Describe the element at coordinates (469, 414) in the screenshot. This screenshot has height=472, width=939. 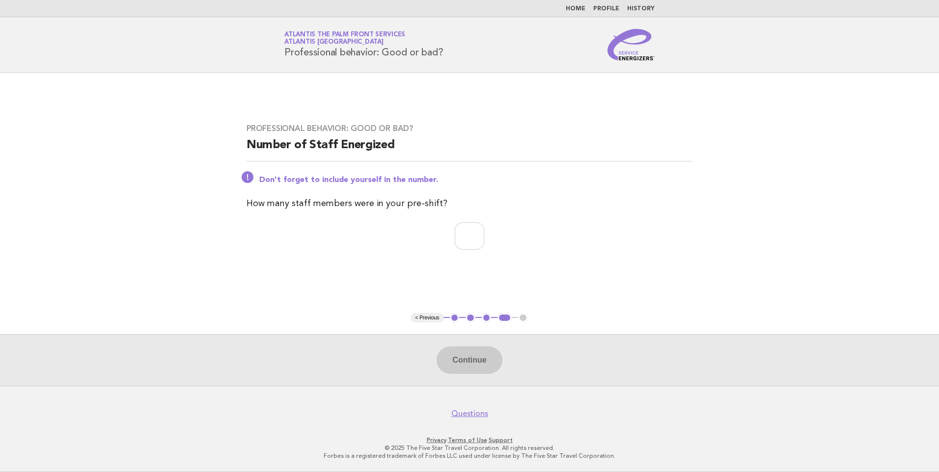
I see `a: Questions` at that location.